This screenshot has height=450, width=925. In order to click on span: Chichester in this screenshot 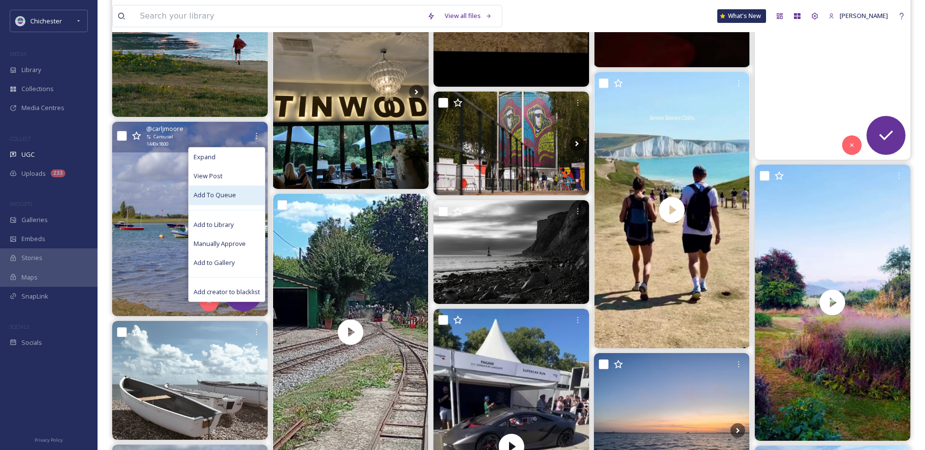, I will do `click(46, 21)`.